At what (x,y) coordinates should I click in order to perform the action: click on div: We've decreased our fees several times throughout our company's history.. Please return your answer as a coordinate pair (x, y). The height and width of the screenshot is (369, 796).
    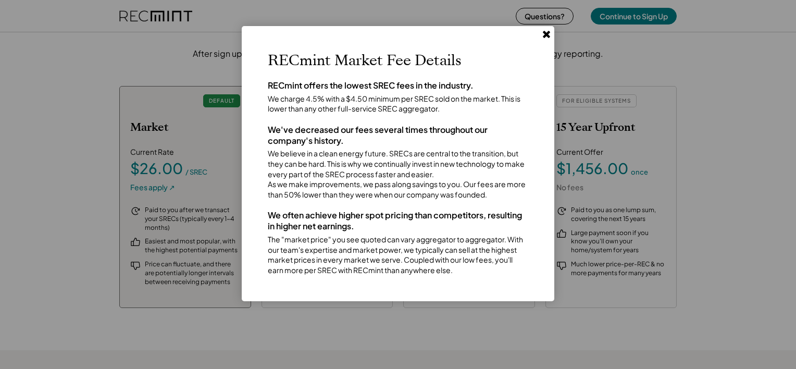
    Looking at the image, I should click on (398, 135).